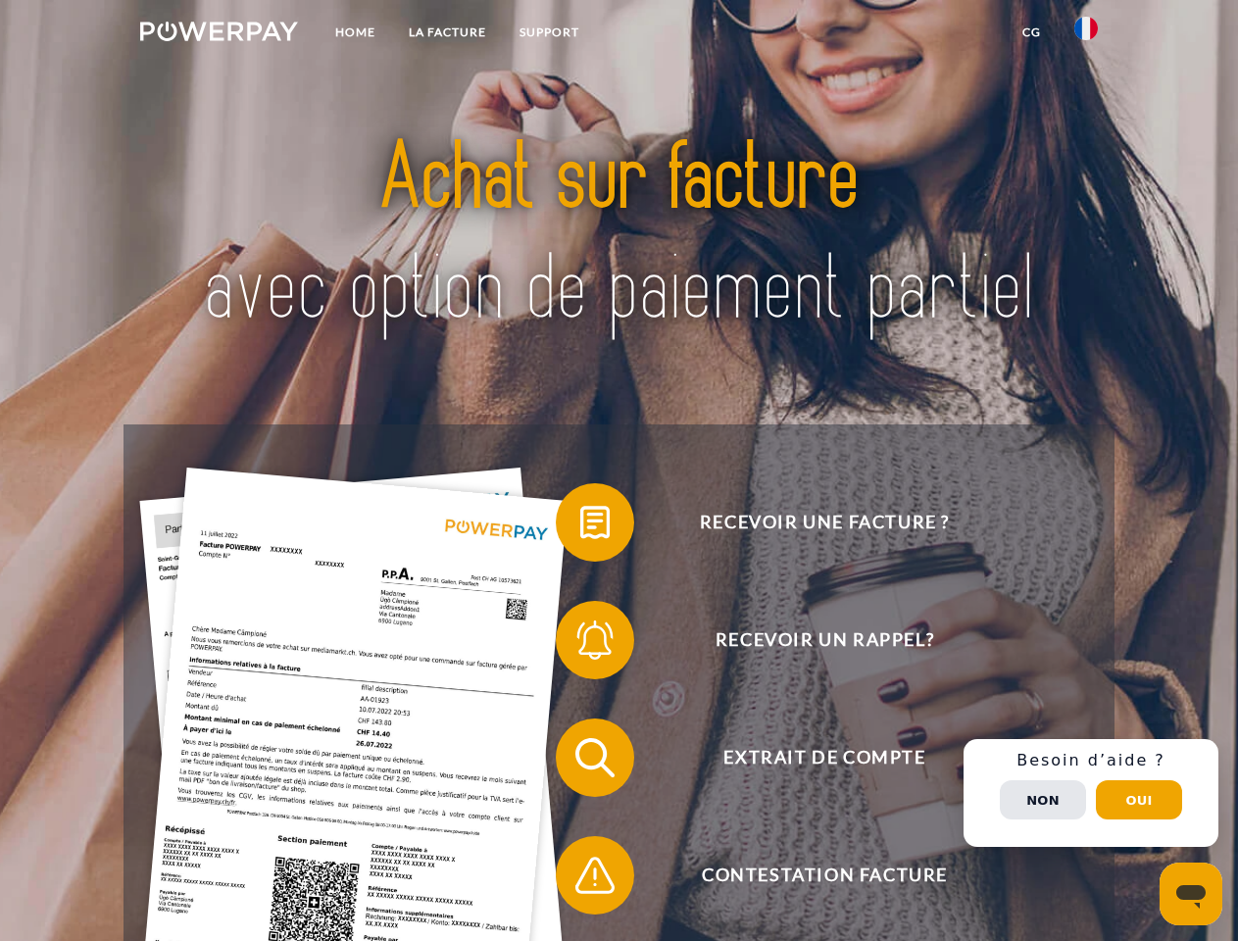 The height and width of the screenshot is (941, 1238). I want to click on a: Support, so click(549, 32).